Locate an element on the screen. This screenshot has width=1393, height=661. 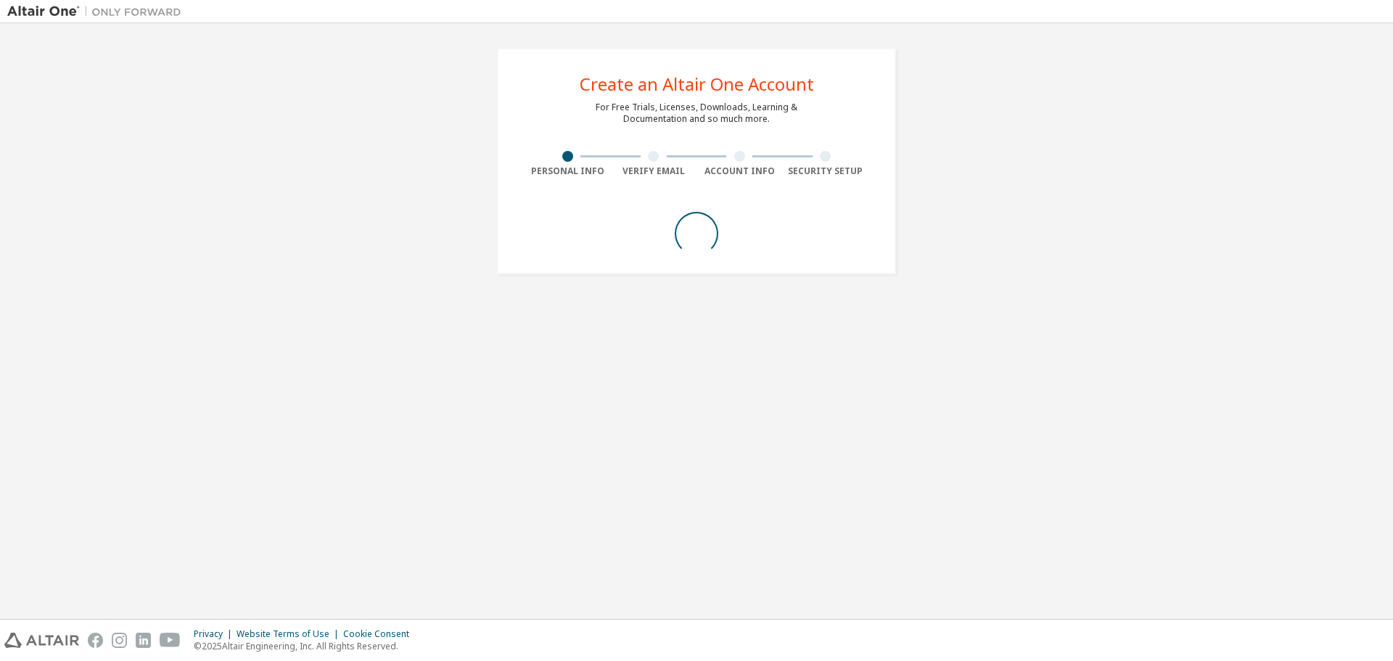
img: linkedin.svg is located at coordinates (143, 640).